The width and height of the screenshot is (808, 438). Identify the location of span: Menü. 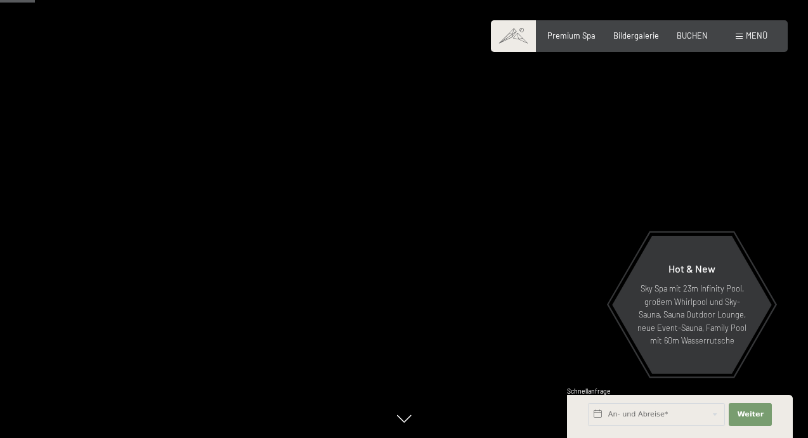
(757, 36).